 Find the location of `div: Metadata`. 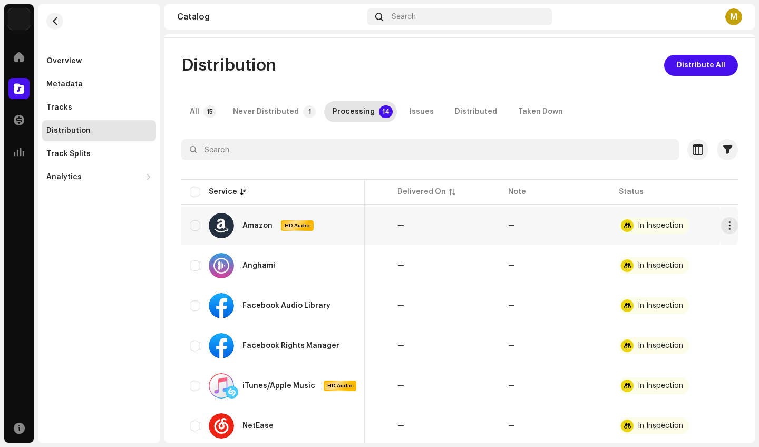

div: Metadata is located at coordinates (64, 84).